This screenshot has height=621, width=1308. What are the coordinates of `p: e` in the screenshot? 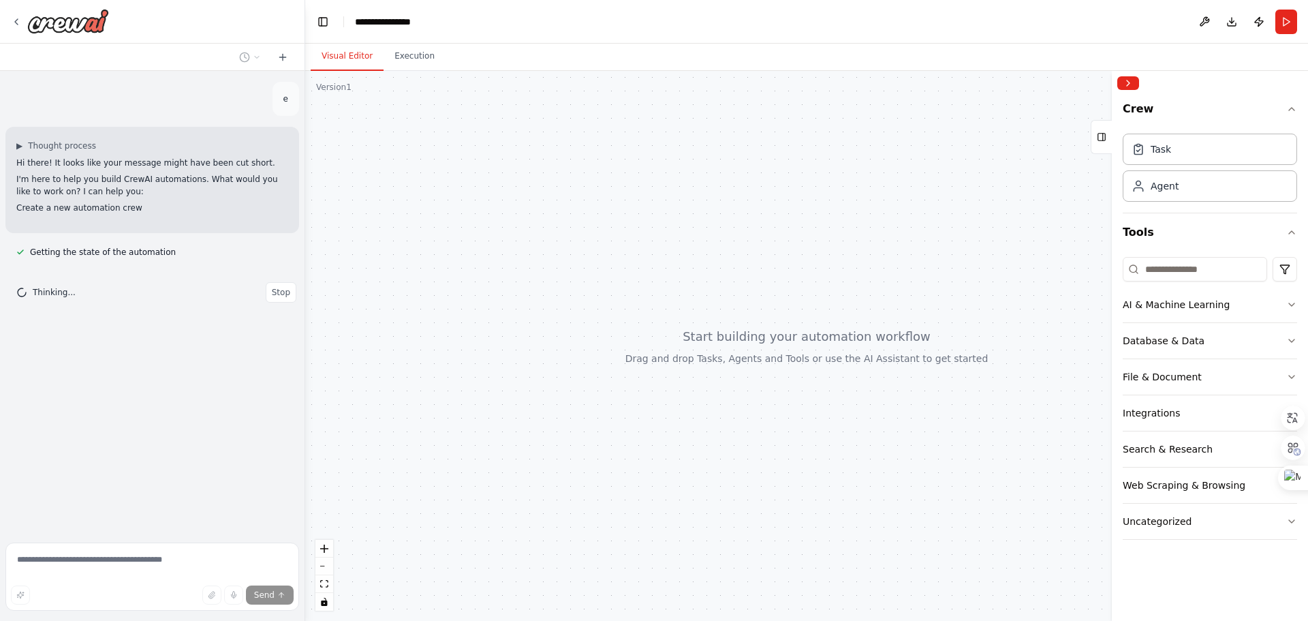 It's located at (286, 99).